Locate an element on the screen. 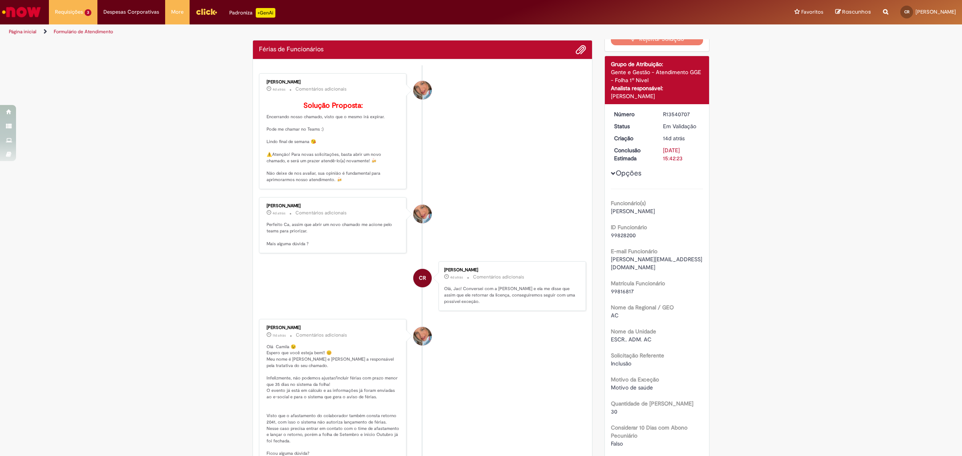 Image resolution: width=962 pixels, height=456 pixels. p: +GenAi is located at coordinates (265, 13).